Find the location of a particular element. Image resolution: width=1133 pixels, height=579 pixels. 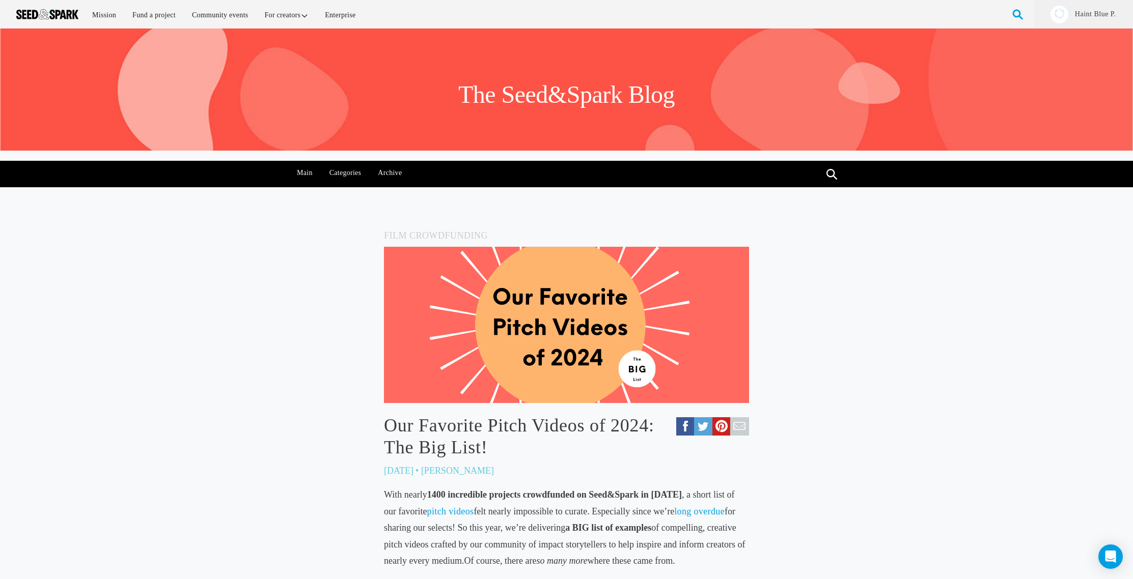

span: long overdue is located at coordinates (699, 512).